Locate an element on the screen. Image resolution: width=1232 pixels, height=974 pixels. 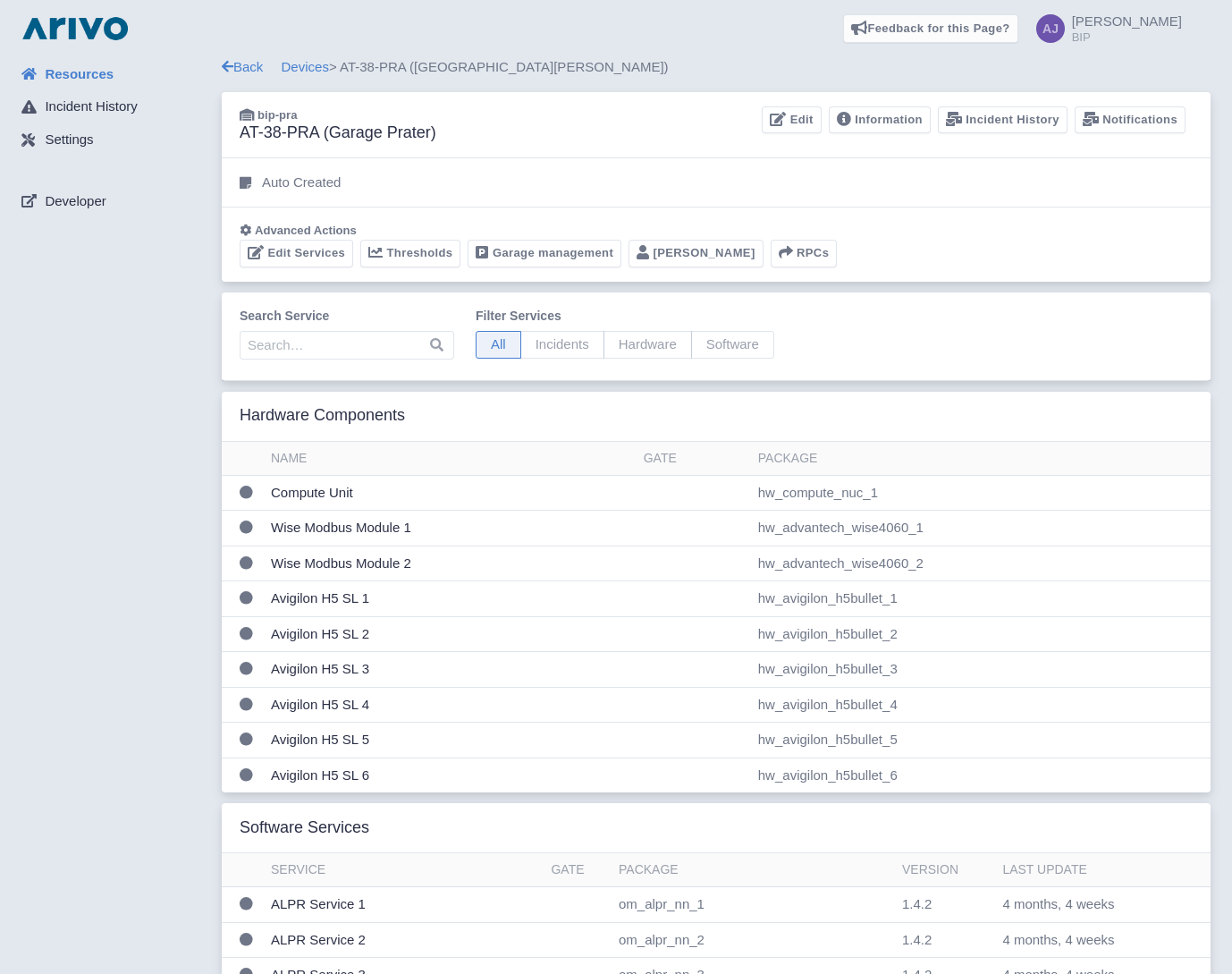
td: Avigilon H5 SL 5 is located at coordinates (450, 741).